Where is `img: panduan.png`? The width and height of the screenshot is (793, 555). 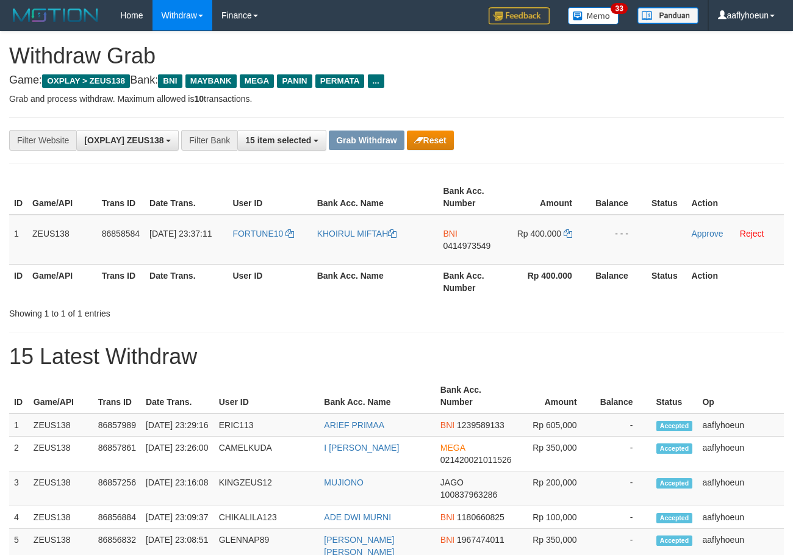
img: panduan.png is located at coordinates (668, 15).